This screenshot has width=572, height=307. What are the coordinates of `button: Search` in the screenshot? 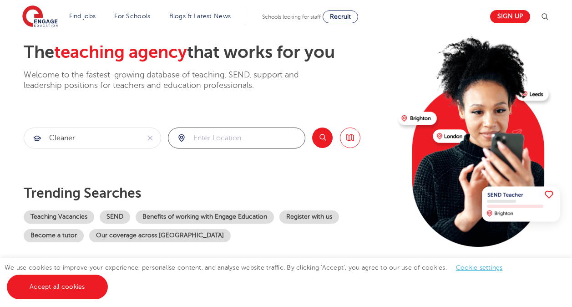 It's located at (322, 138).